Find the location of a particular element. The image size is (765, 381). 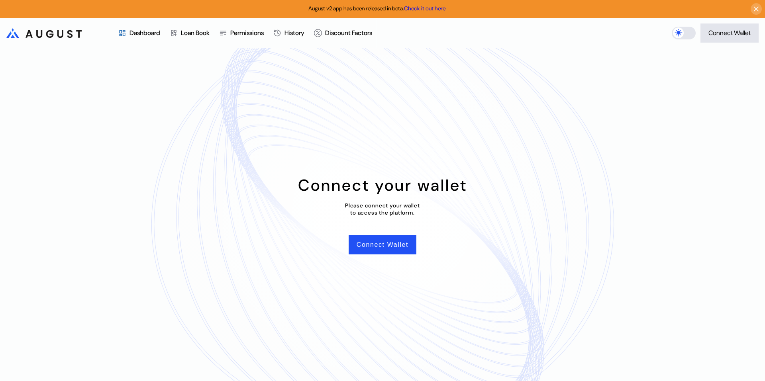

div: History is located at coordinates (294, 33).